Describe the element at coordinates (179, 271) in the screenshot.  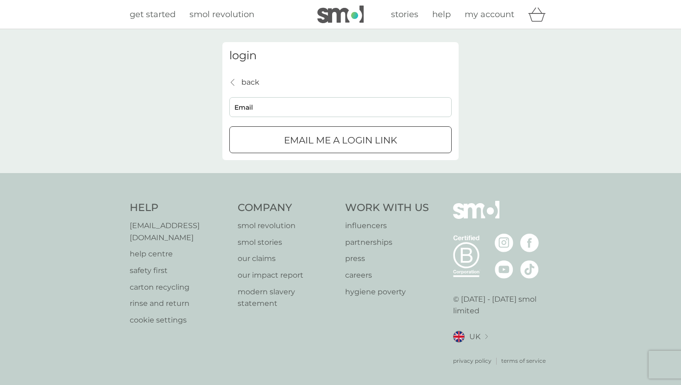
I see `a: safety first` at that location.